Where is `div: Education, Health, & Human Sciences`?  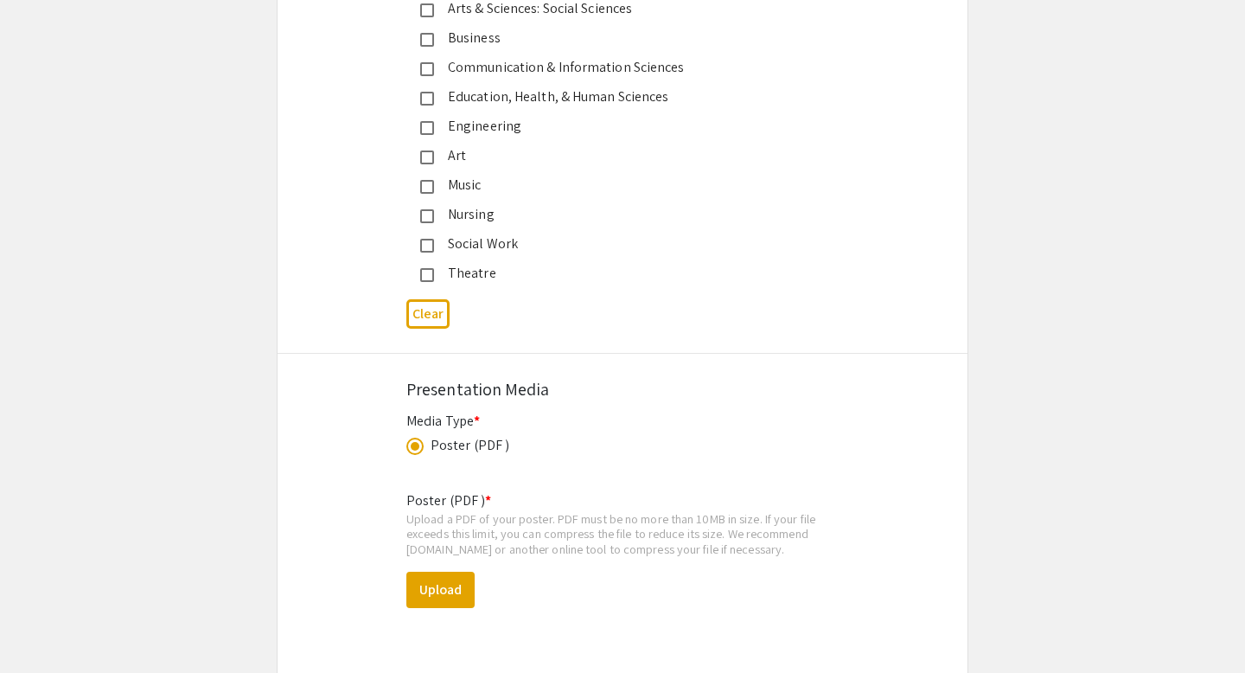
div: Education, Health, & Human Sciences is located at coordinates (616, 97).